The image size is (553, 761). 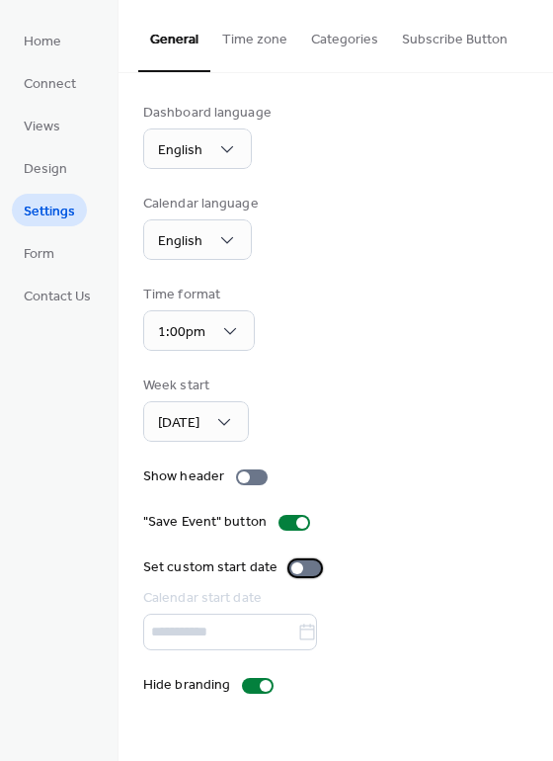 I want to click on a: Design, so click(x=45, y=167).